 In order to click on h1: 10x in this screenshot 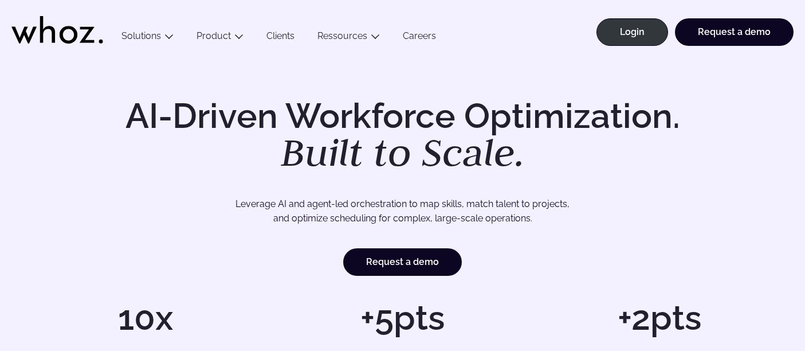, I will do `click(146, 317)`.